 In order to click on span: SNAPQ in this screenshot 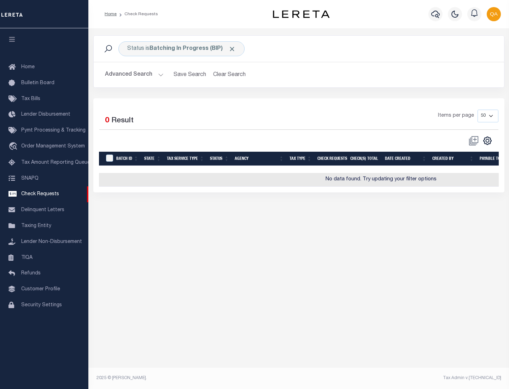, I will do `click(30, 178)`.